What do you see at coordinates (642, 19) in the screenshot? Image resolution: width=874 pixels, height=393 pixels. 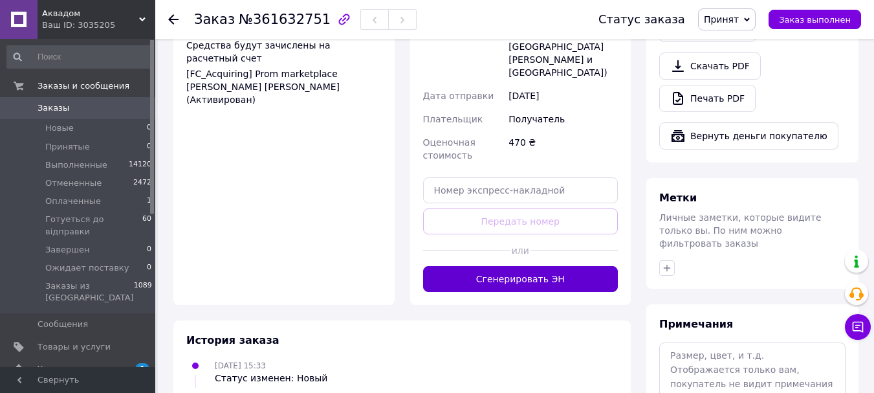 I see `div: Статус заказа` at bounding box center [642, 19].